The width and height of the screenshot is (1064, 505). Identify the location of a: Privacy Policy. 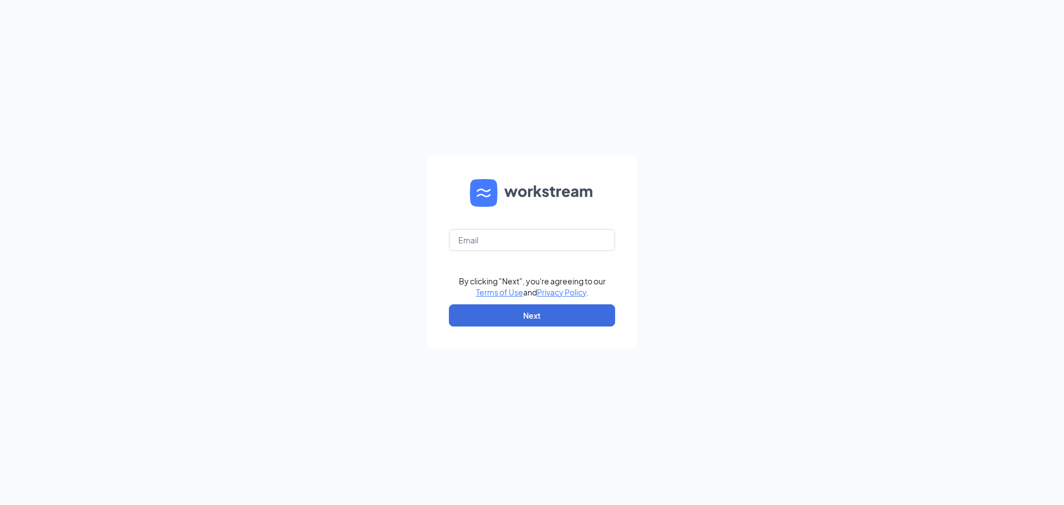
(561, 292).